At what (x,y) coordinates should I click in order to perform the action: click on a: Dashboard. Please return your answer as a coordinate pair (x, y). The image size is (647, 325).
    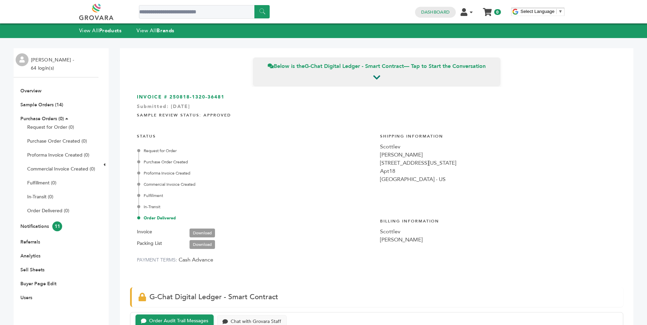
    Looking at the image, I should click on (435, 12).